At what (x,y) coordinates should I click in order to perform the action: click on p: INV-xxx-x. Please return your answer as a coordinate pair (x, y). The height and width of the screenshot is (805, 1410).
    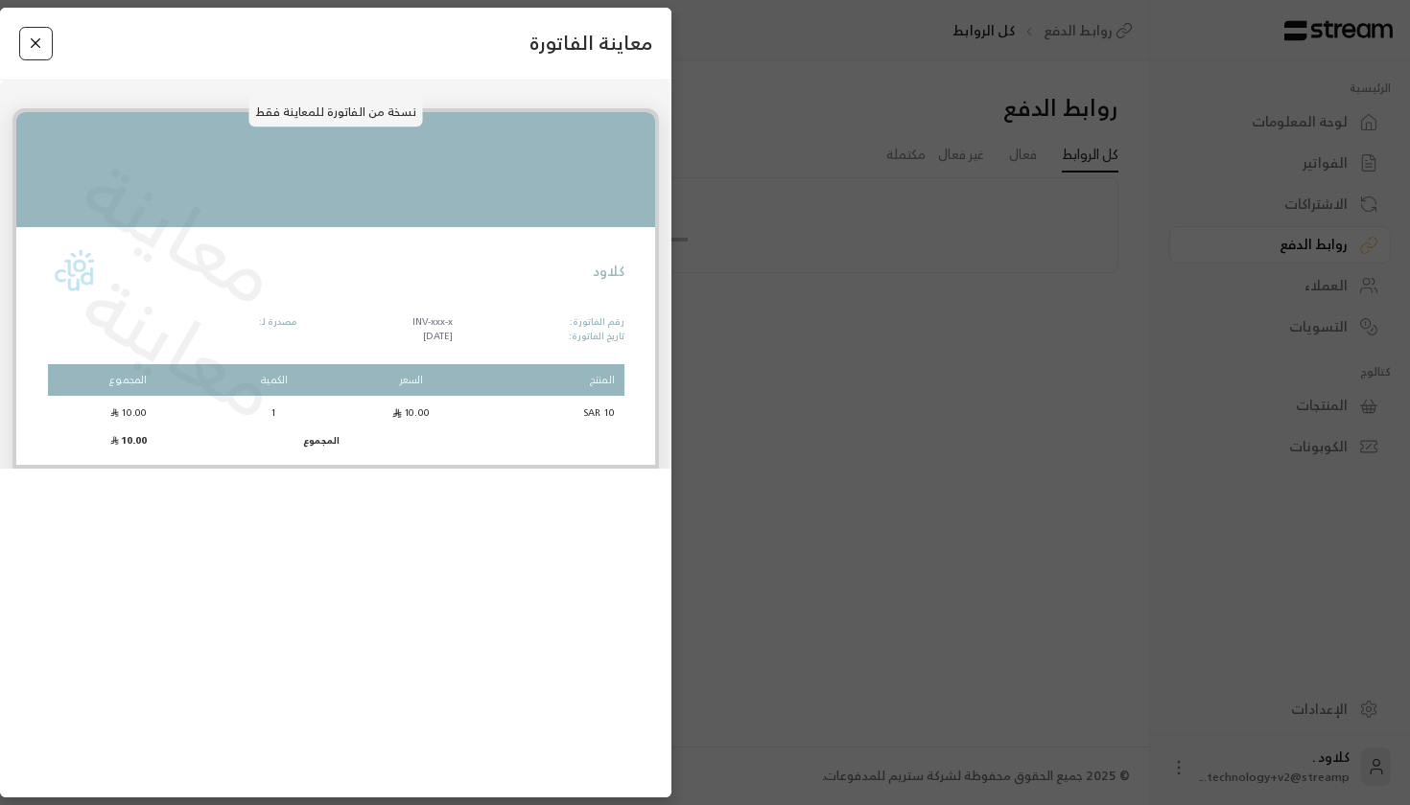
    Looking at the image, I should click on (432, 322).